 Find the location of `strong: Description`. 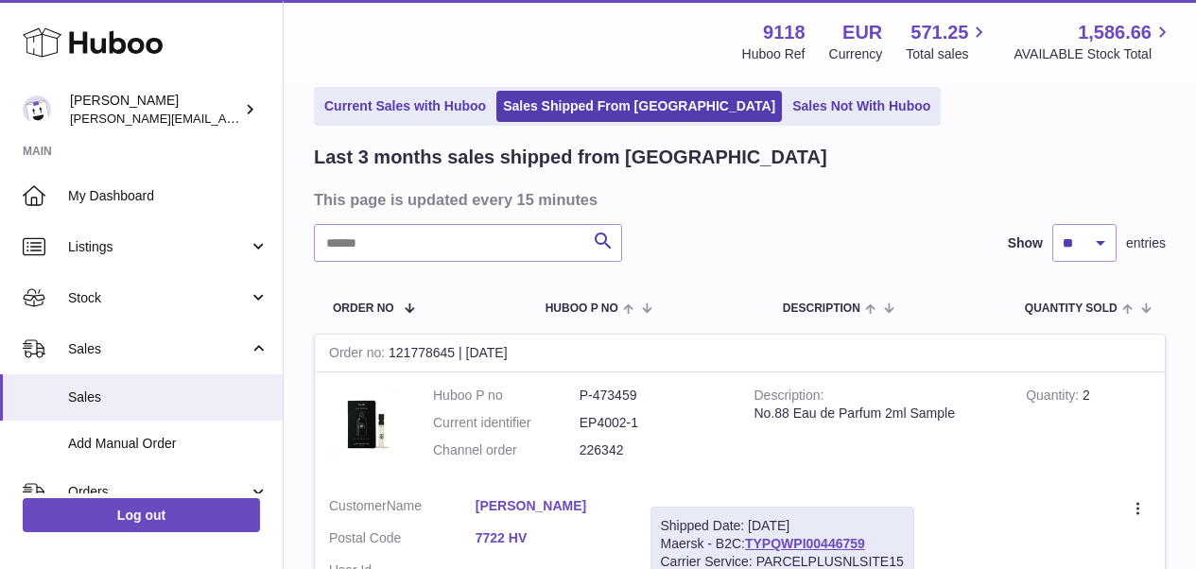

strong: Description is located at coordinates (789, 397).